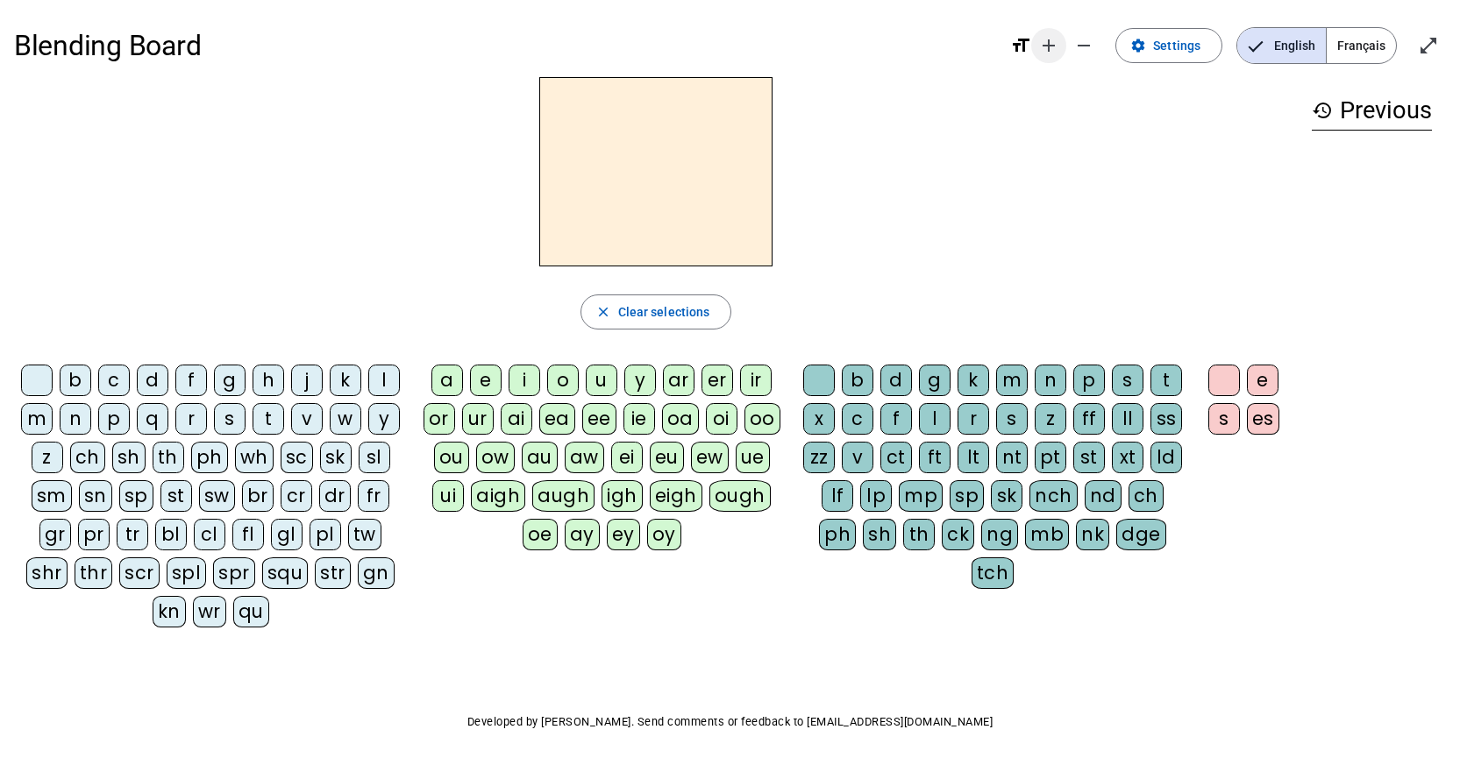 The height and width of the screenshot is (772, 1460). Describe the element at coordinates (999, 535) in the screenshot. I see `div: ng` at that location.